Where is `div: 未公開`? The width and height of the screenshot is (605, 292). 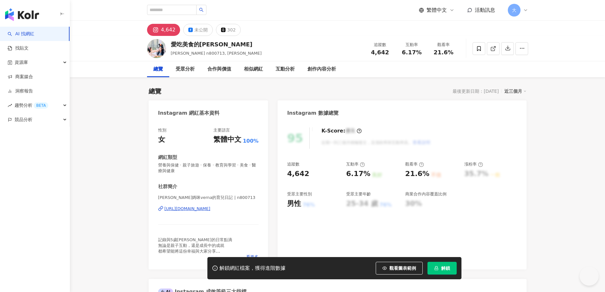 div: 未公開 is located at coordinates (201, 30).